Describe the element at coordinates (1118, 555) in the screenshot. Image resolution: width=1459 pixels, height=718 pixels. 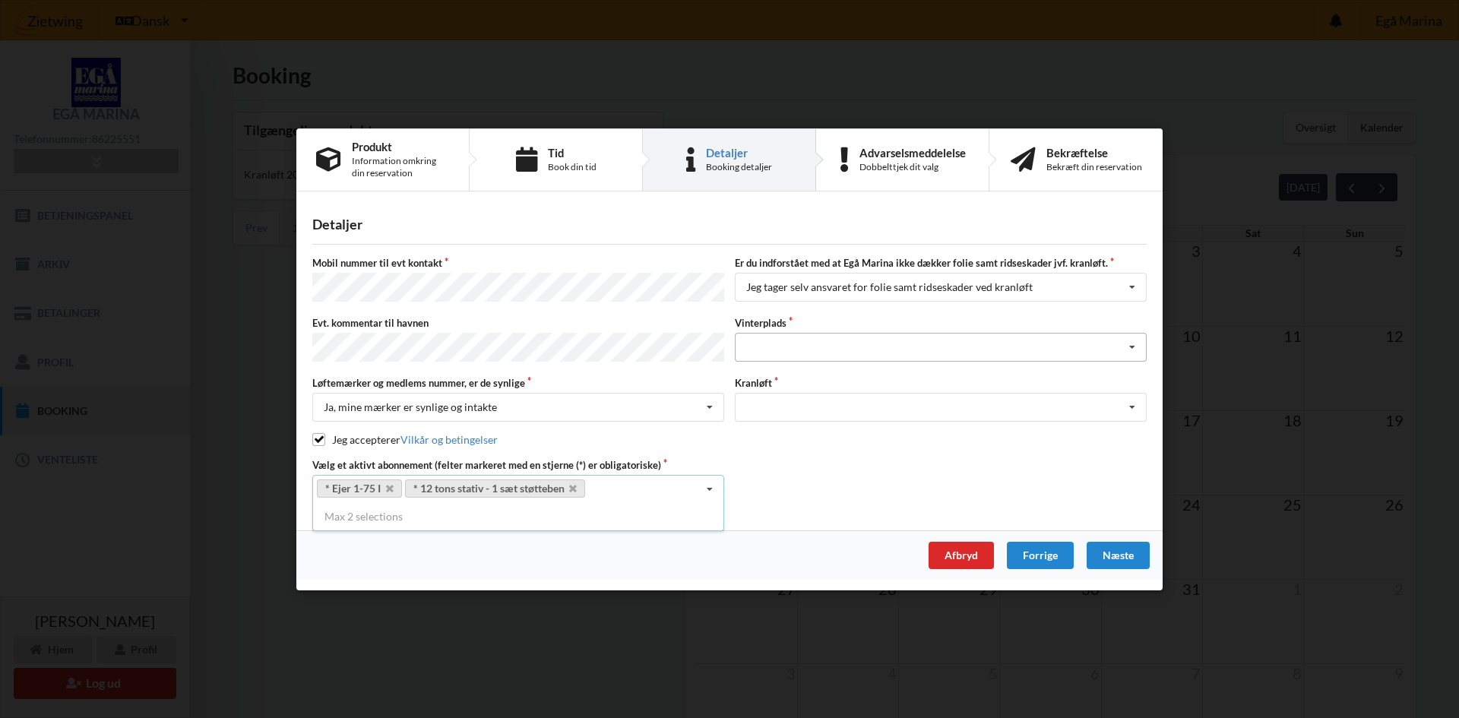
I see `div: Næste` at that location.